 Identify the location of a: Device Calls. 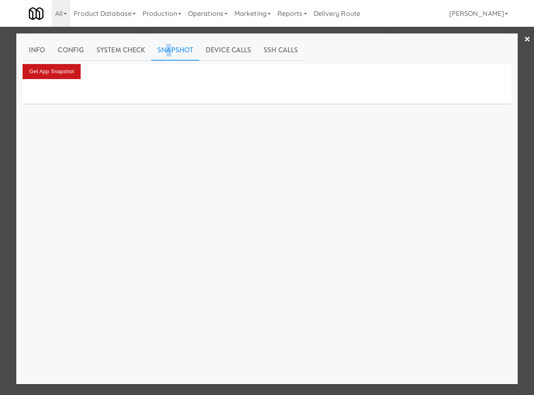
(228, 50).